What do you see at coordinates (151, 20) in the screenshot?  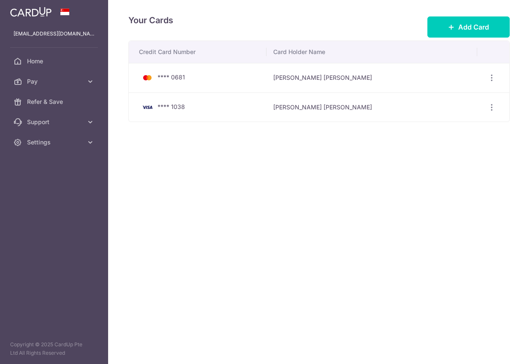 I see `h4: Your Cards` at bounding box center [151, 20].